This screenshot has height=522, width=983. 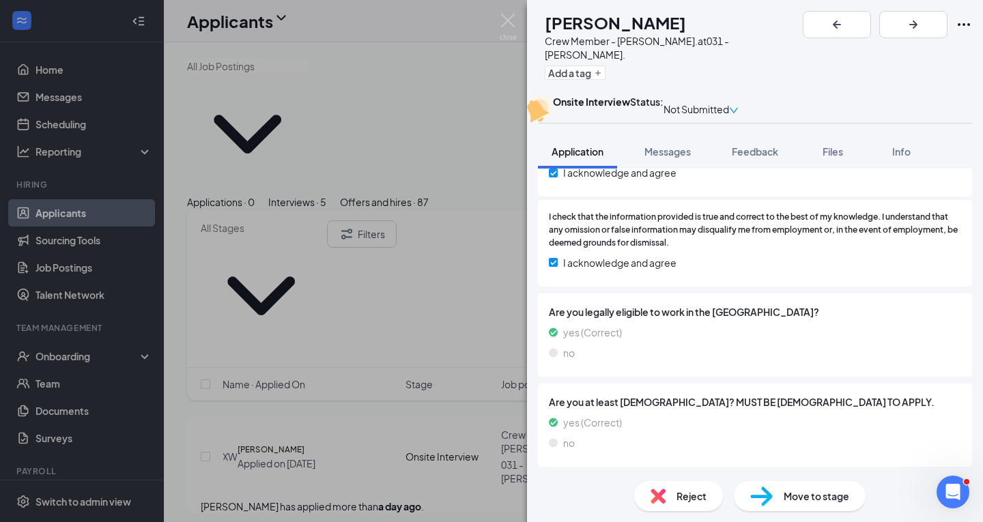 I want to click on svg: ArrowRight, so click(x=913, y=25).